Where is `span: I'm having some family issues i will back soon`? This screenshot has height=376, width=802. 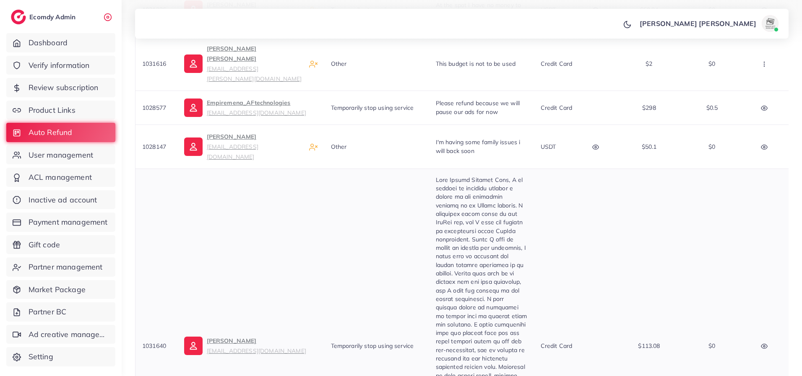
span: I'm having some family issues i will back soon is located at coordinates (478, 146).